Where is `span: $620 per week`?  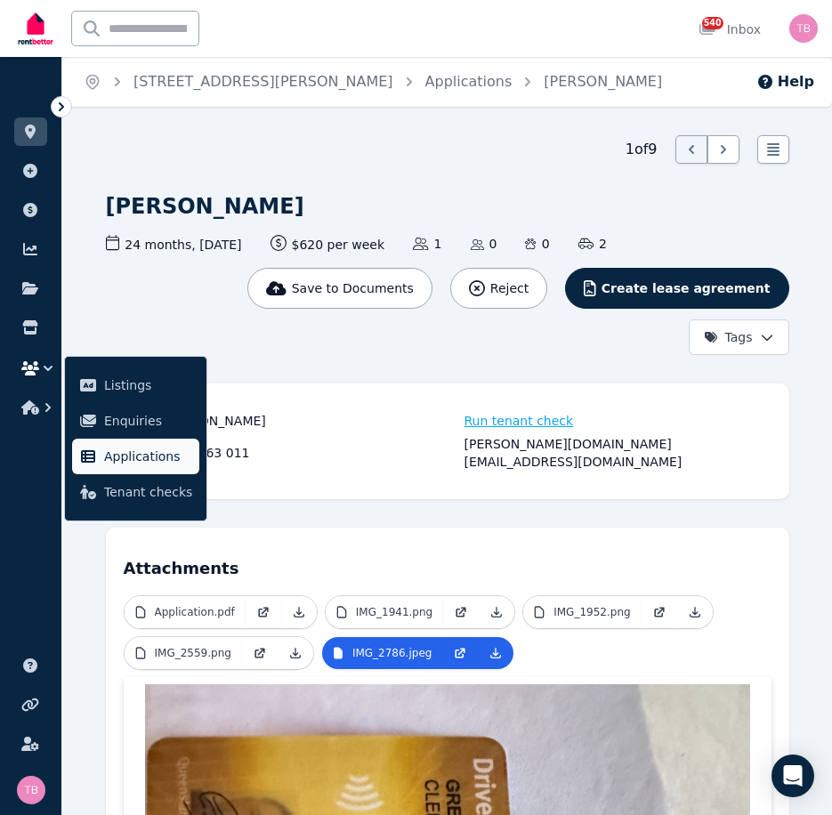
span: $620 per week is located at coordinates (328, 244).